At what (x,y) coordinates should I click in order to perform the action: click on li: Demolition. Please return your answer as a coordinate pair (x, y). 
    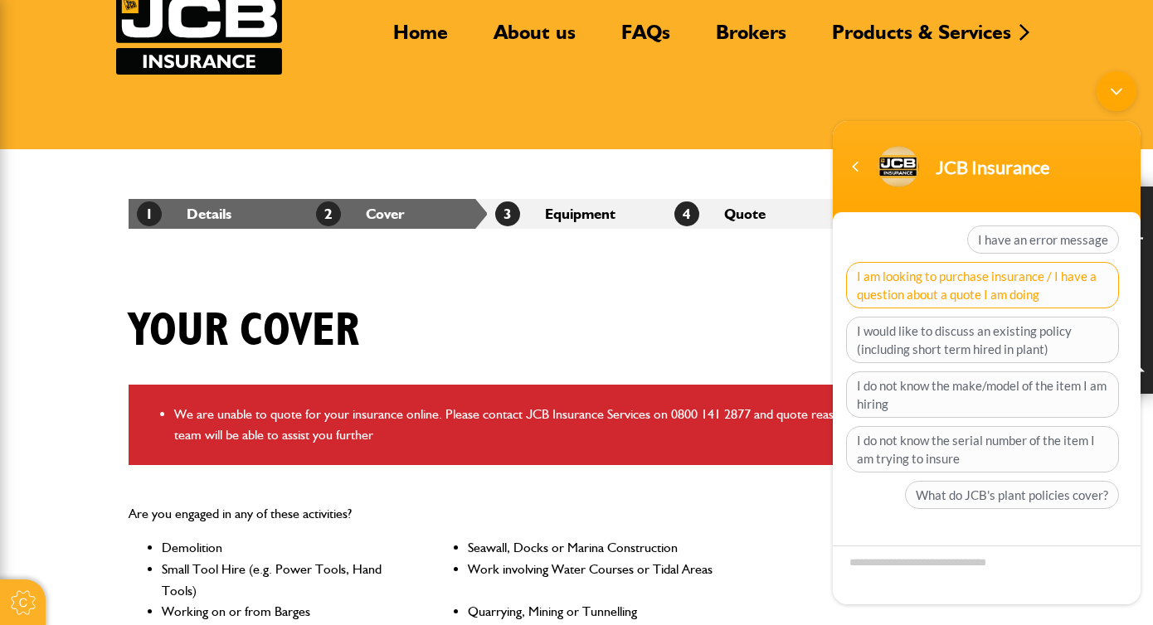
    Looking at the image, I should click on (287, 548).